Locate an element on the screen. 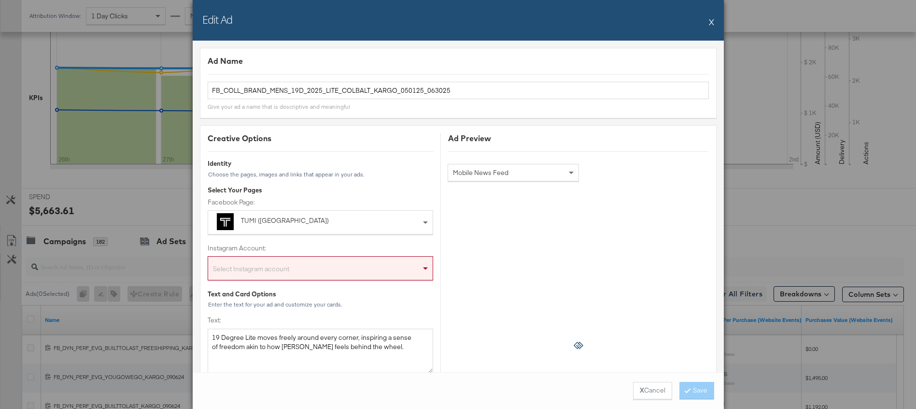  textarea: 19 Degree Lite moves freely around every corner, inspiring a sense of freedom akin to how [PERSON... is located at coordinates (320, 351).